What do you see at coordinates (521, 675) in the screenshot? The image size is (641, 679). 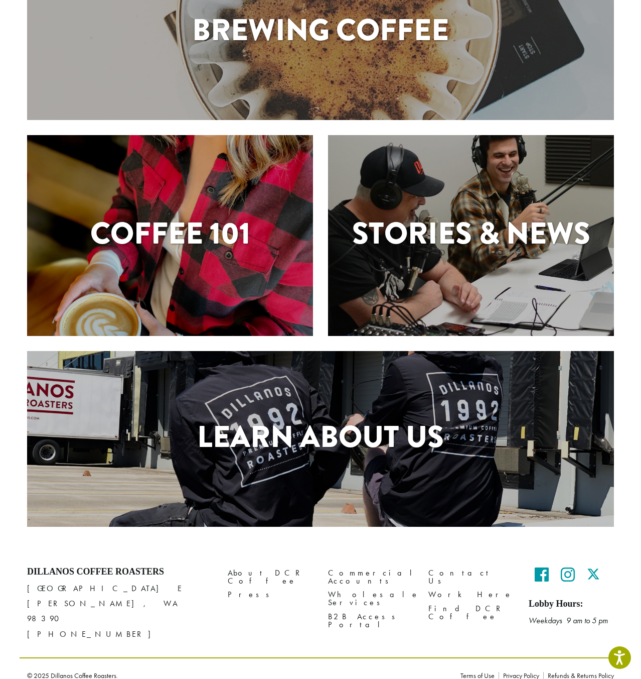 I see `a: Privacy Policy` at bounding box center [521, 675].